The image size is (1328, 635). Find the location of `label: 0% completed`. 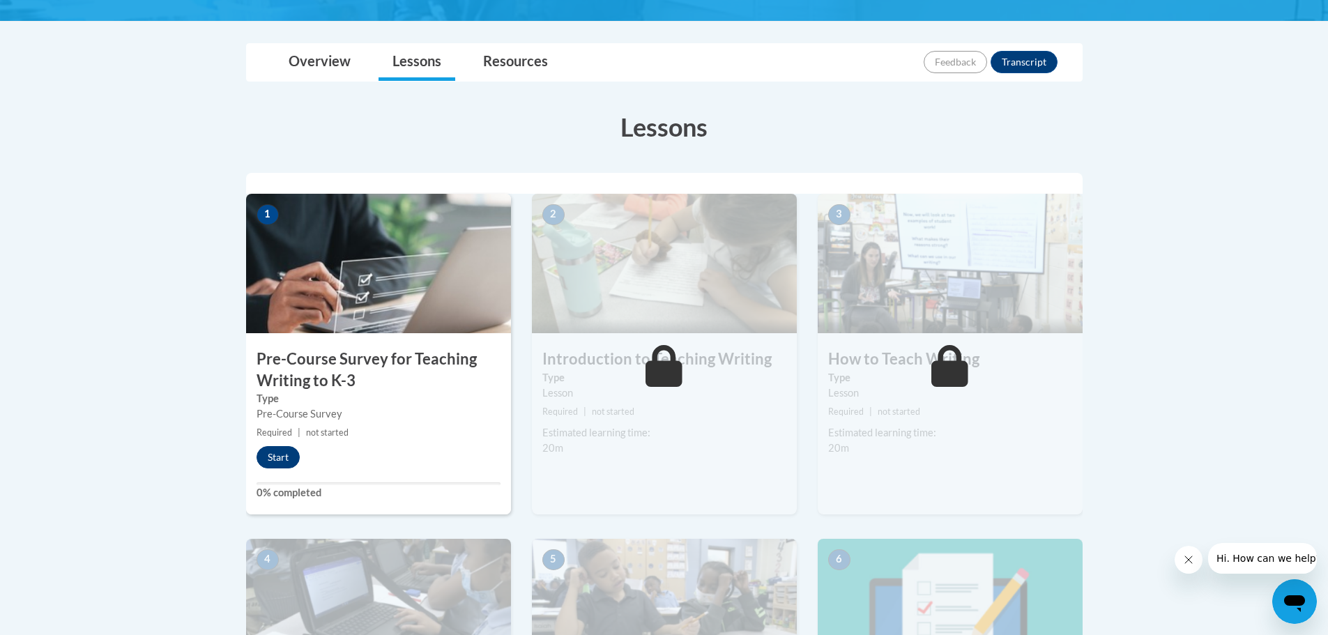

label: 0% completed is located at coordinates (379, 493).